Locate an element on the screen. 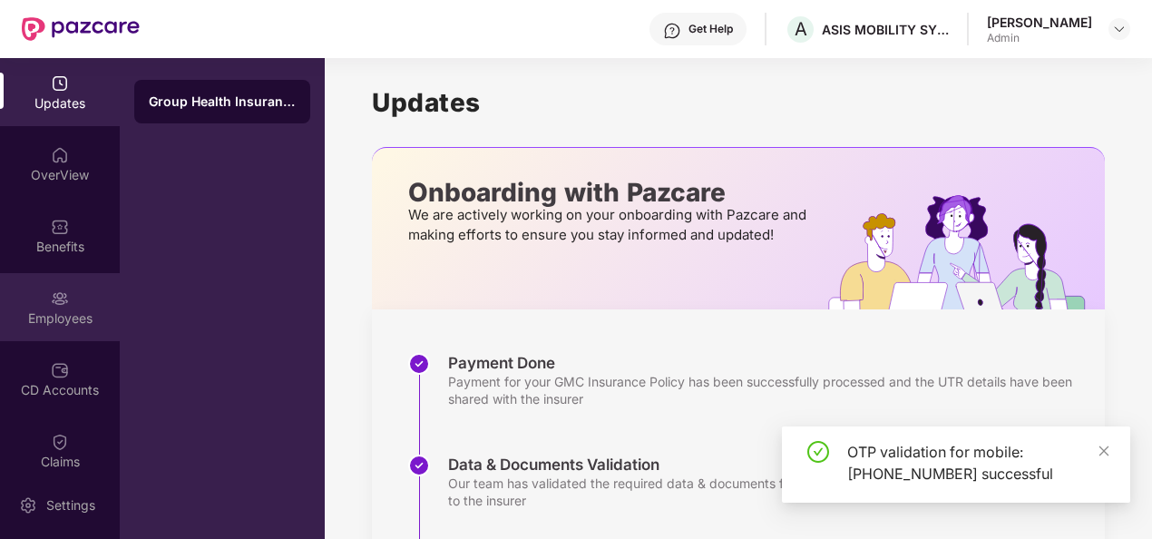 The image size is (1152, 539). p: We are actively working on your onboarding with Pazcare and making efforts to ensure you stay inf... is located at coordinates (609, 225).